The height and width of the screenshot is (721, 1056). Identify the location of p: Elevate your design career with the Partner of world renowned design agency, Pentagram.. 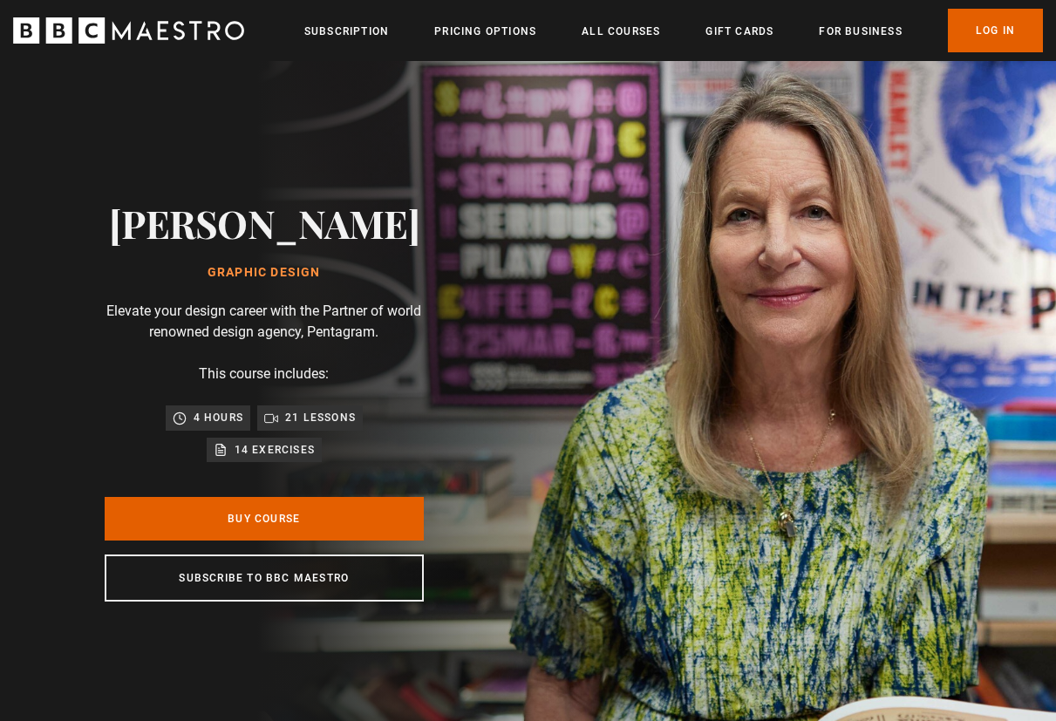
(264, 322).